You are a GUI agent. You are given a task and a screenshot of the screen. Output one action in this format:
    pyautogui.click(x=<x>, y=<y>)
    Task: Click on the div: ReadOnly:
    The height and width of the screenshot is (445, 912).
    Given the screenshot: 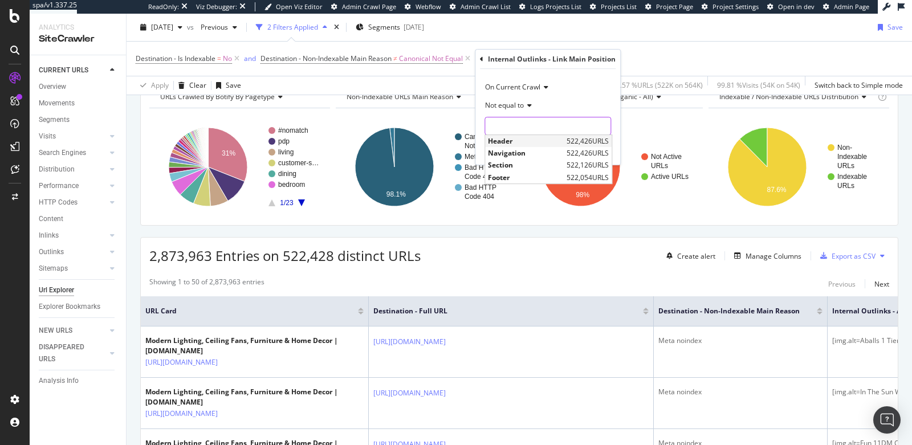 What is the action you would take?
    pyautogui.click(x=164, y=7)
    